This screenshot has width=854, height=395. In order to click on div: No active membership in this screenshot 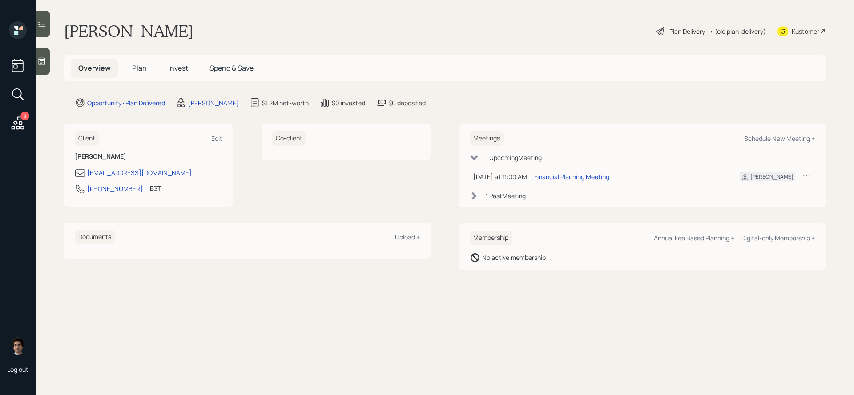, I will do `click(514, 258)`.